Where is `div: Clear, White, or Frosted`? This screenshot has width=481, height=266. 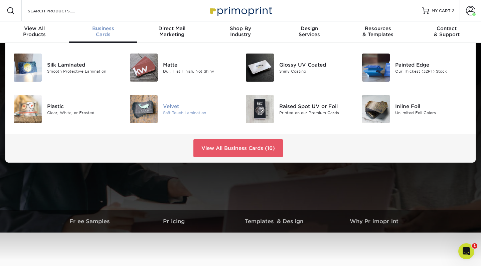 div: Clear, White, or Frosted is located at coordinates (83, 112).